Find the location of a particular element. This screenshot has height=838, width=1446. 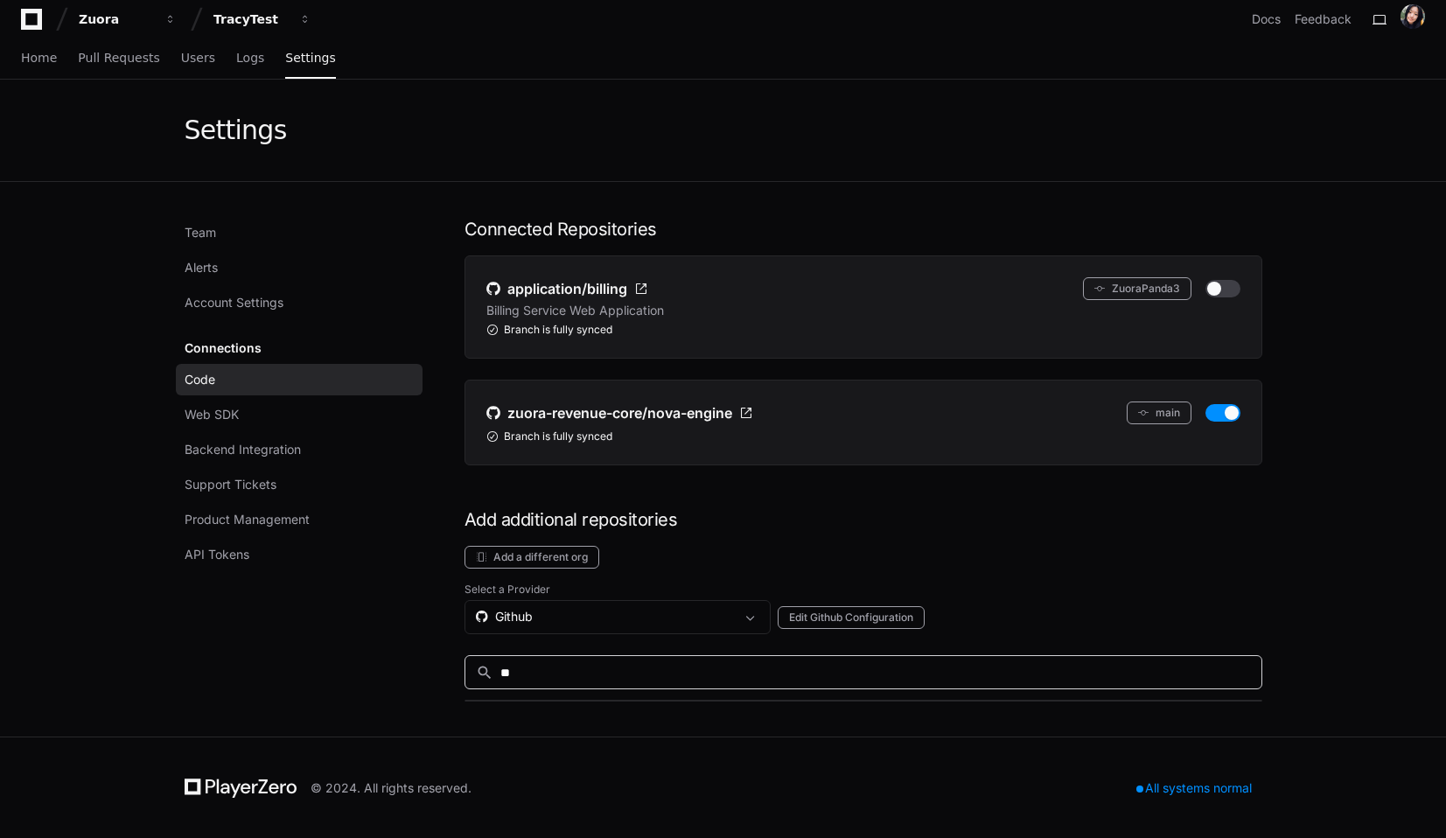

h1: Connected Repositories is located at coordinates (863, 229).